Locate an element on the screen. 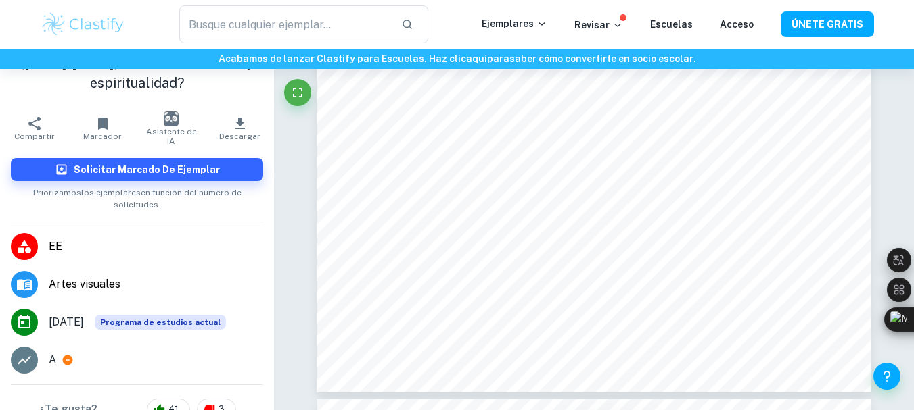  font: Descargar is located at coordinates (239, 137).